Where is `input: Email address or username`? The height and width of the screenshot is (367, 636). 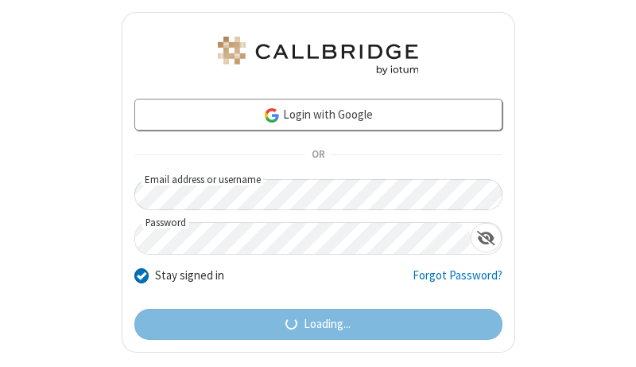 input: Email address or username is located at coordinates (318, 194).